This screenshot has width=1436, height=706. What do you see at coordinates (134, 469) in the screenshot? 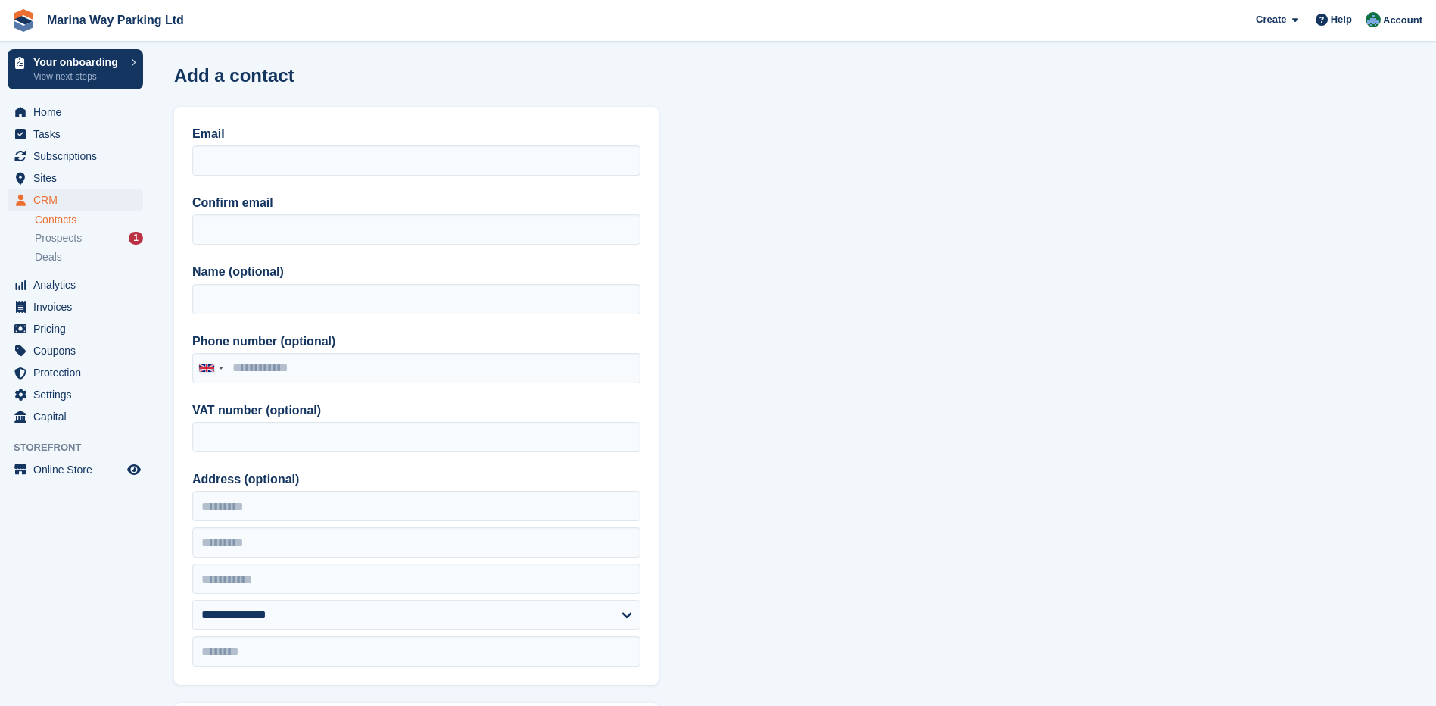
I see `a: Preview store` at bounding box center [134, 469].